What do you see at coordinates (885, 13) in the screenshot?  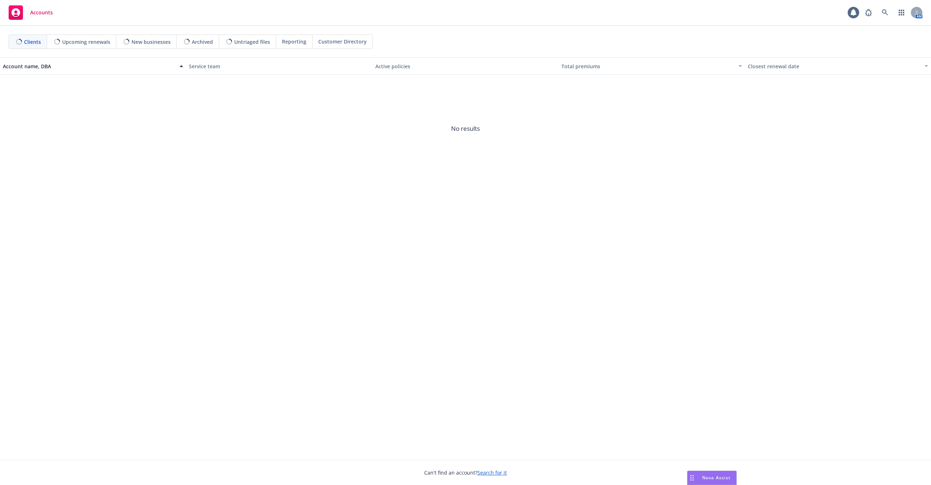 I see `a: Search` at bounding box center [885, 13].